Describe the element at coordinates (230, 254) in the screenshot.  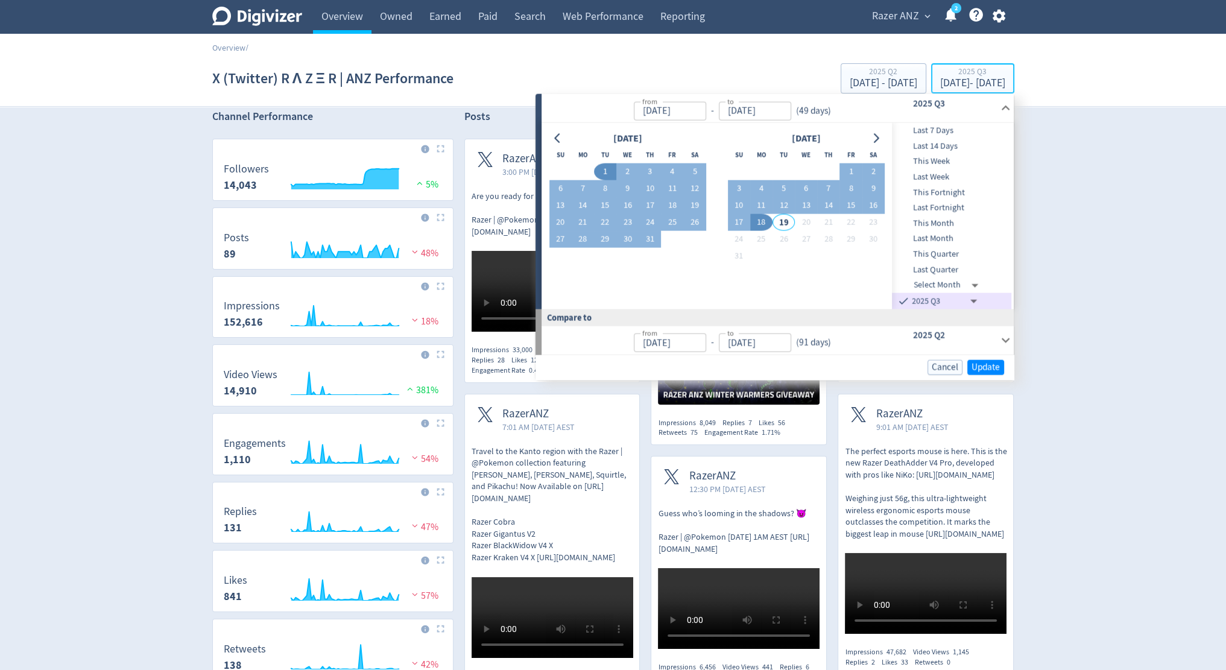
I see `strong: 89` at that location.